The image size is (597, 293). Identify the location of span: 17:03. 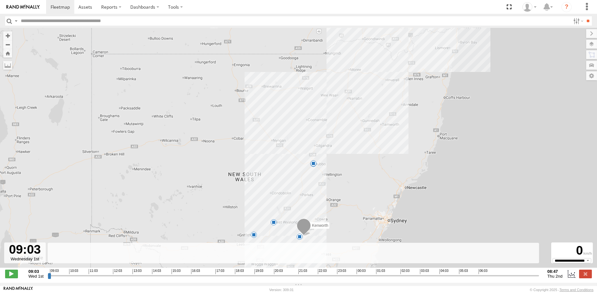
(220, 272).